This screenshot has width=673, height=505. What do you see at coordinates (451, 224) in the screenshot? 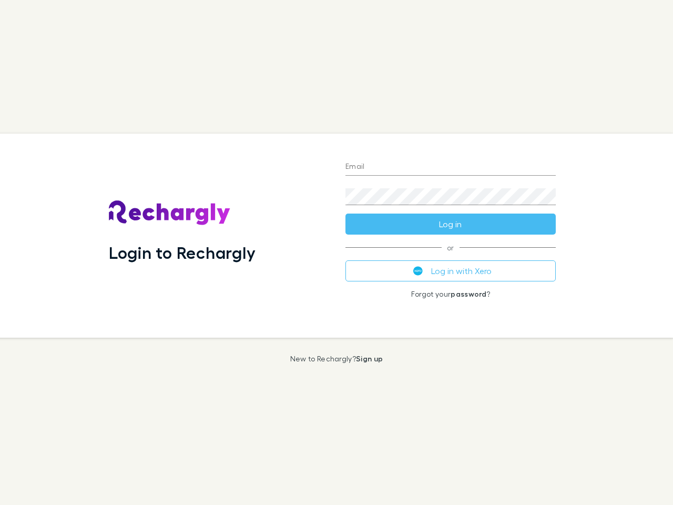
I see `button: Log in` at bounding box center [451, 224].